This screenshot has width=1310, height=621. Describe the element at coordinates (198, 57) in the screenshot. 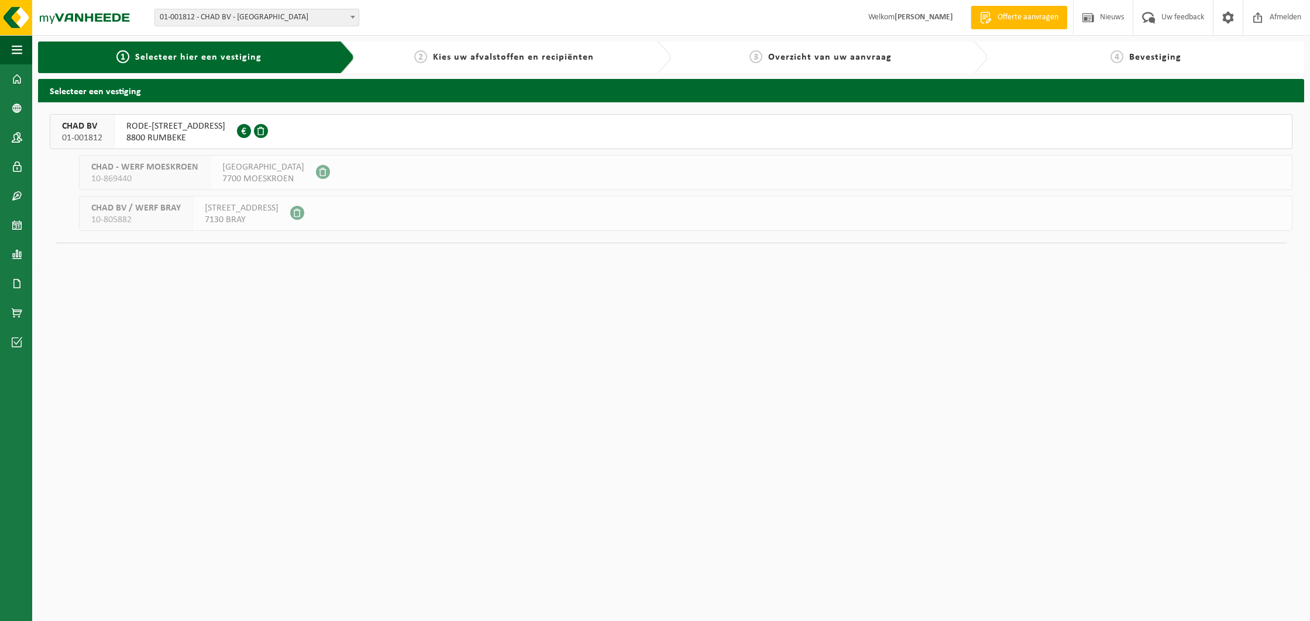

I see `span: Selecteer hier een vestiging` at that location.